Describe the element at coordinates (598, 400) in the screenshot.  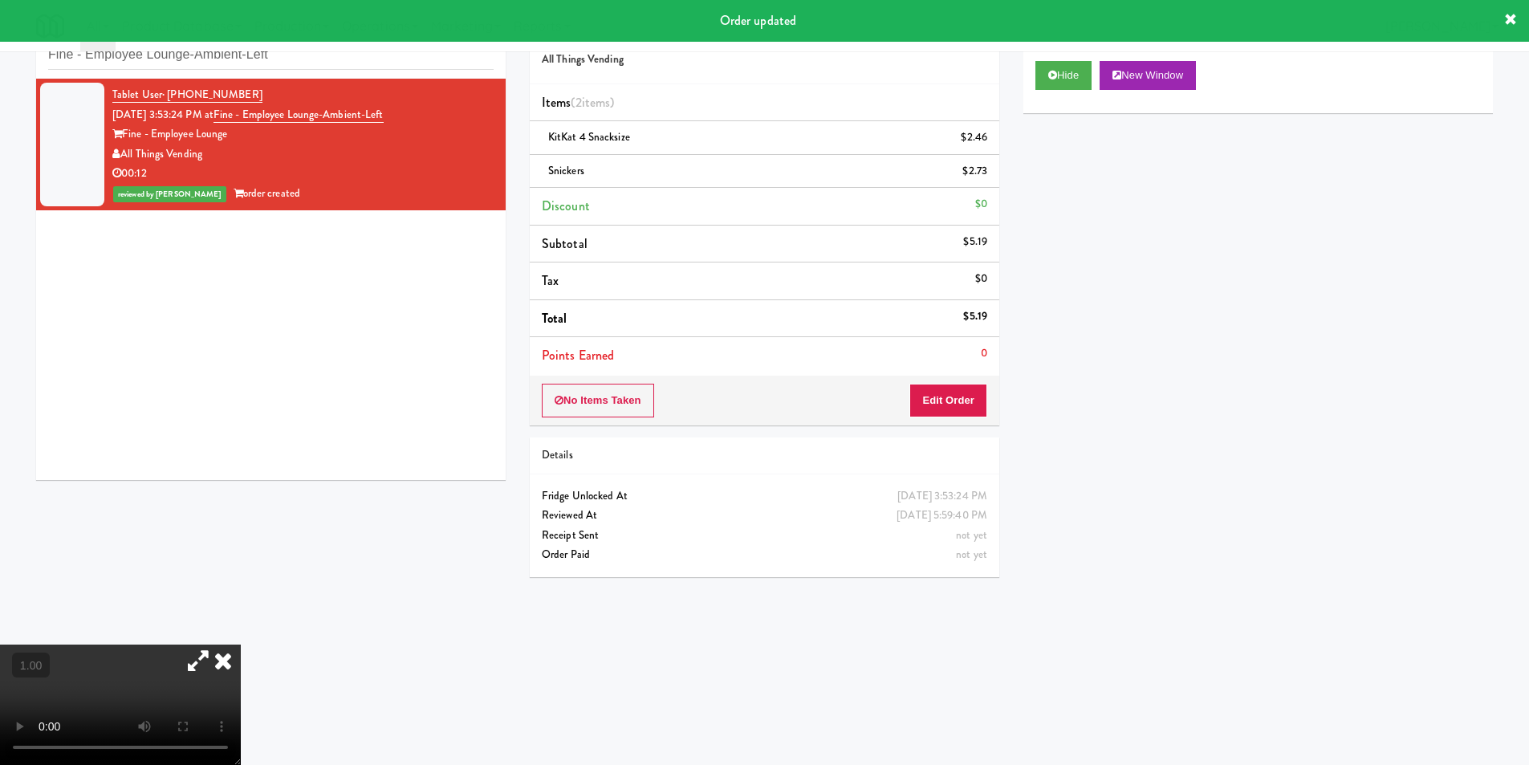
I see `button: No Items Taken` at that location.